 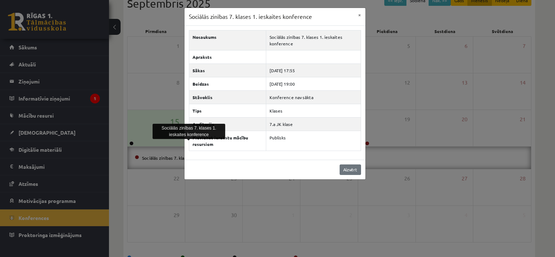 What do you see at coordinates (313, 40) in the screenshot?
I see `td: Sociālās zinības 7. klases 1. ieskaites konference` at bounding box center [313, 40].